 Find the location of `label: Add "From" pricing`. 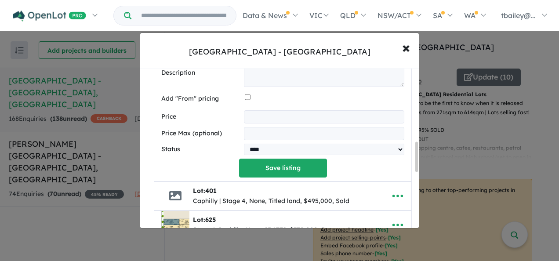

label: Add "From" pricing is located at coordinates (201, 99).